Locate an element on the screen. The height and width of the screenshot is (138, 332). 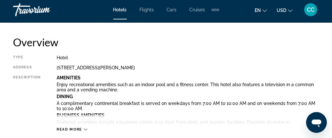
a: Hotels is located at coordinates (120, 10).